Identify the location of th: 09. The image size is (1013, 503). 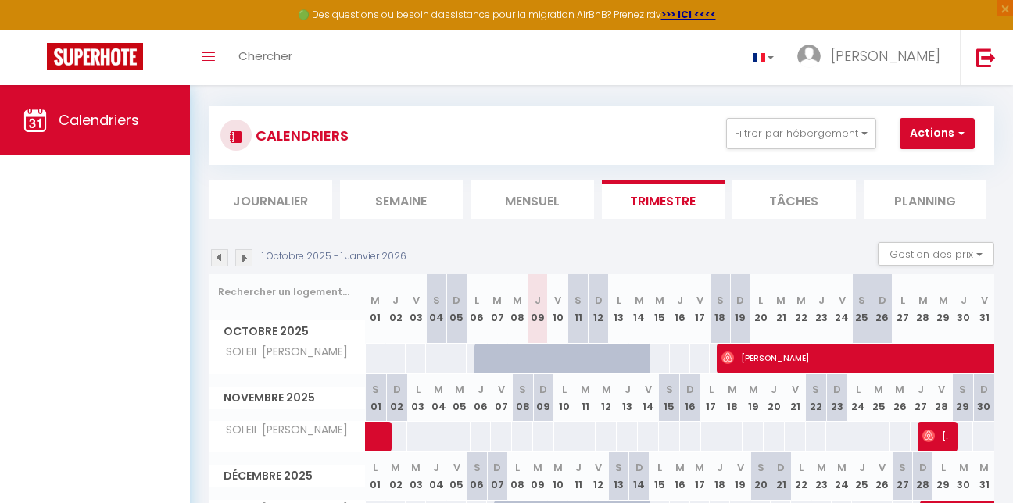
(538, 309).